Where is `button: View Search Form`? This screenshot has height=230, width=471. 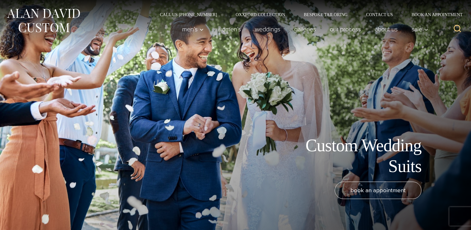
button: View Search Form is located at coordinates (457, 29).